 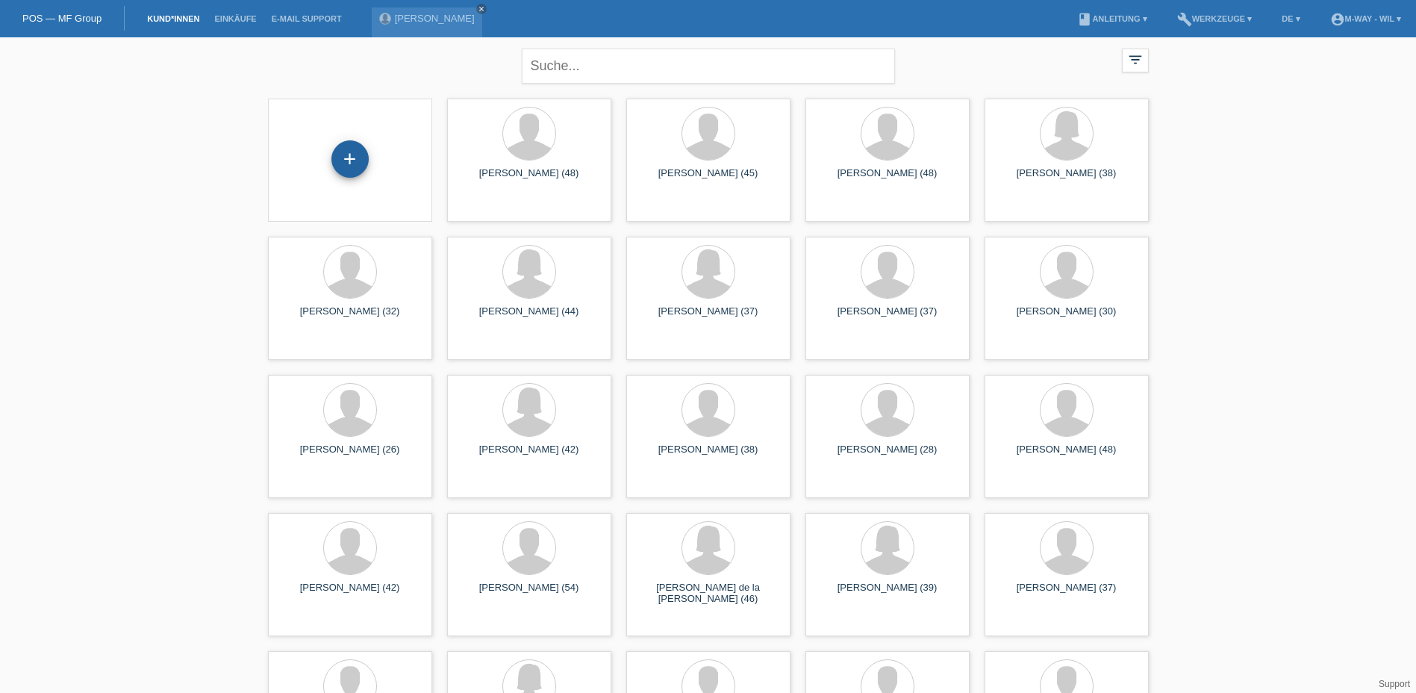 What do you see at coordinates (1136, 60) in the screenshot?
I see `i: filter_list` at bounding box center [1136, 60].